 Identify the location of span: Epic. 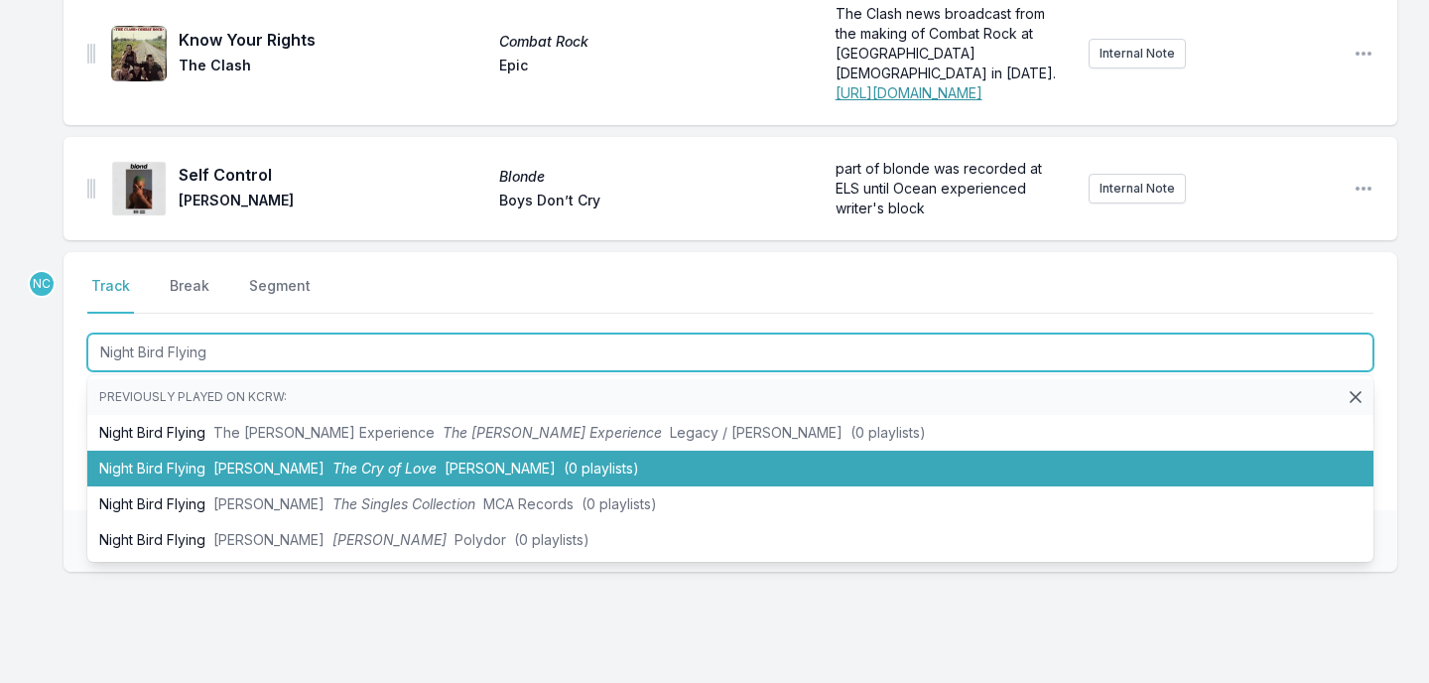
(653, 67).